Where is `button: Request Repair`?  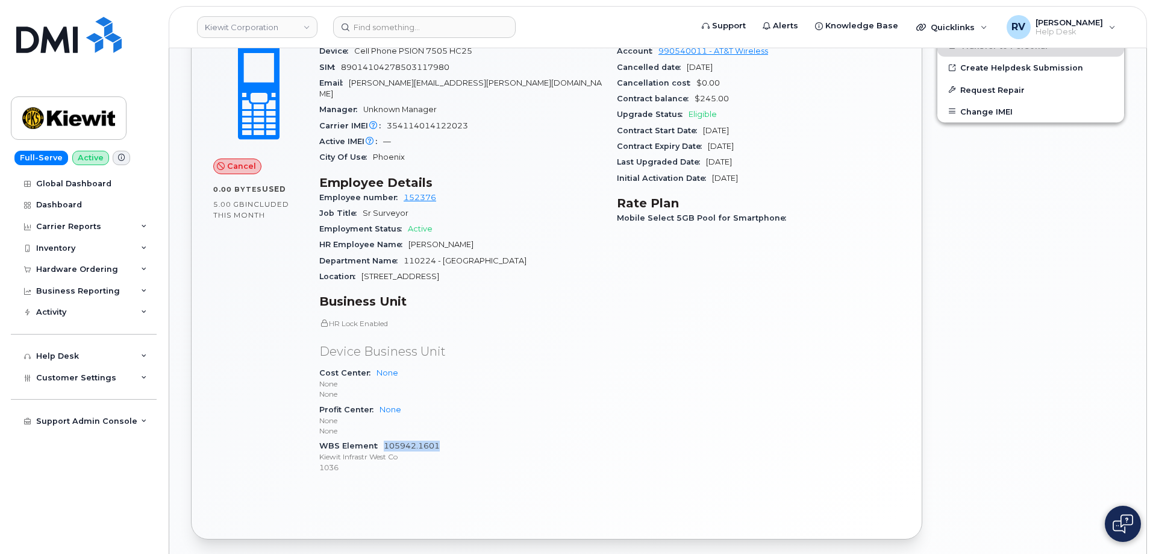 button: Request Repair is located at coordinates (1031, 90).